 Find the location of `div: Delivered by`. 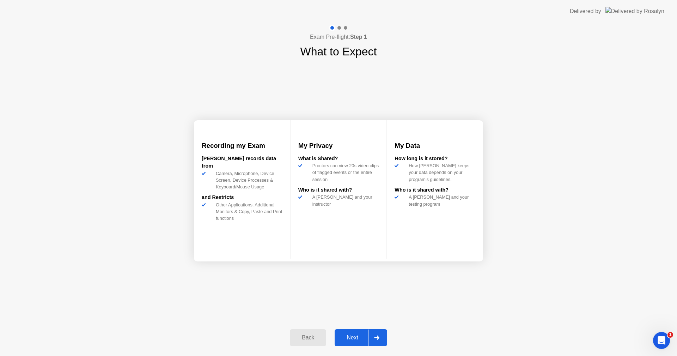

div: Delivered by is located at coordinates (585, 11).